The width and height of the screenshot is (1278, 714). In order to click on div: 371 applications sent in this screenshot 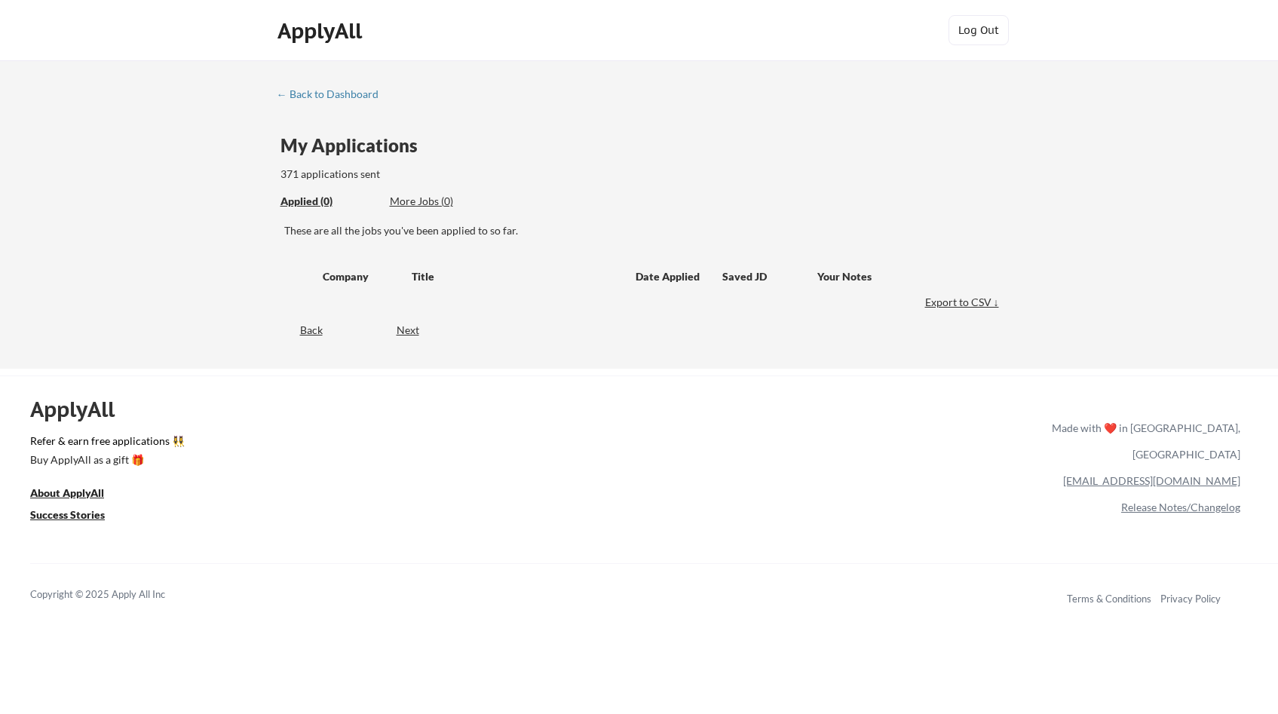, I will do `click(426, 174)`.